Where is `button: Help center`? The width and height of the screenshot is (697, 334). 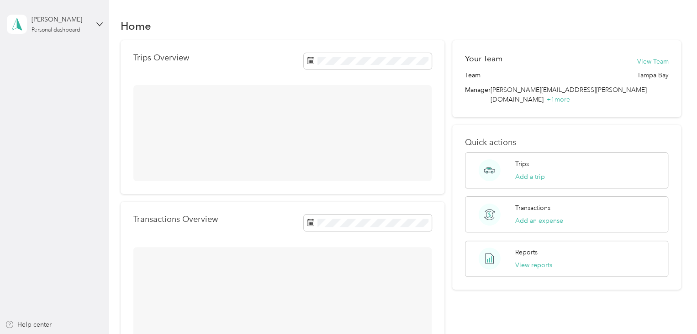
button: Help center is located at coordinates (28, 324).